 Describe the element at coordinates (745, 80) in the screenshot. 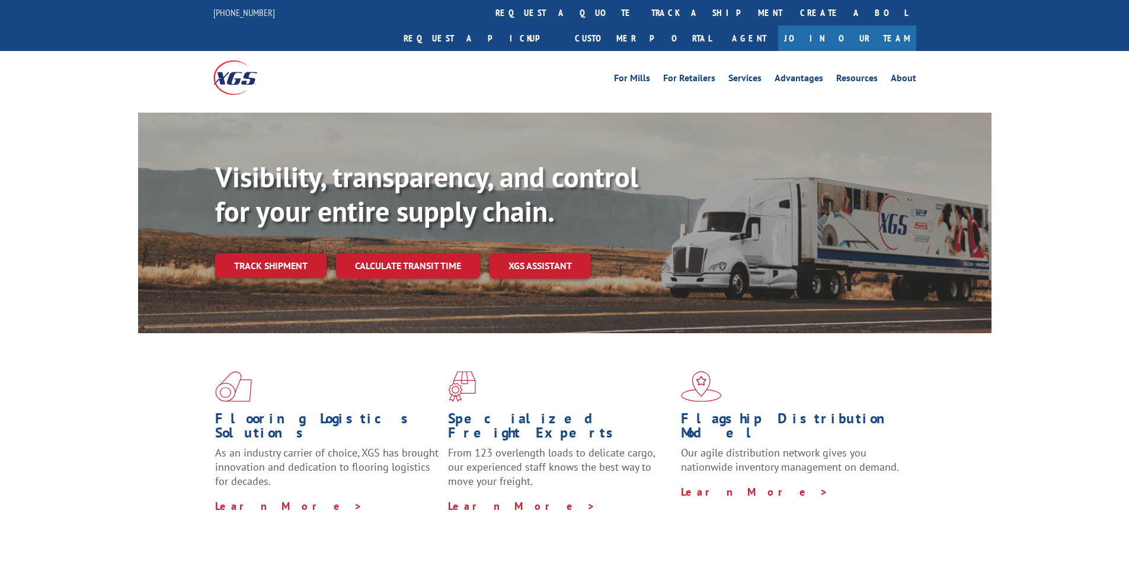

I see `a: Services` at that location.